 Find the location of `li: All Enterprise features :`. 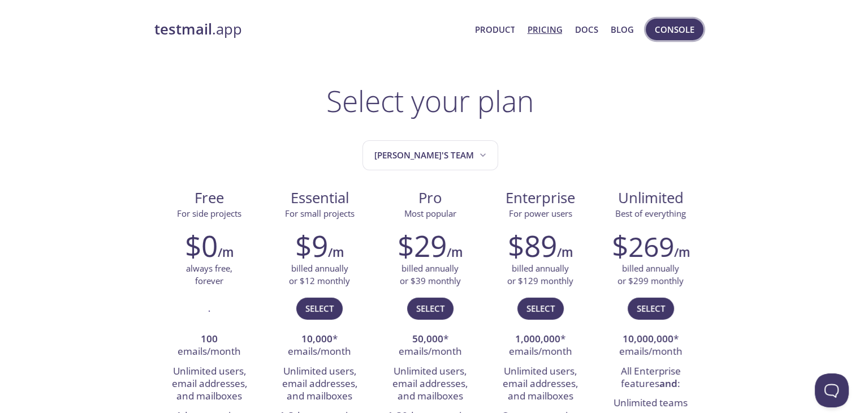

li: All Enterprise features : is located at coordinates (650, 378).